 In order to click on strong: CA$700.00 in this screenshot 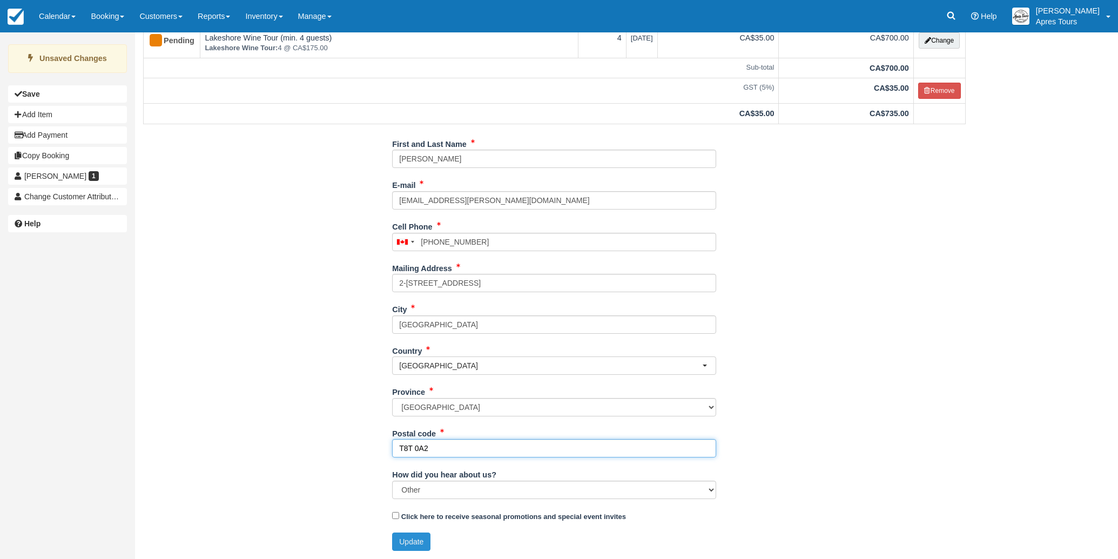, I will do `click(889, 68)`.